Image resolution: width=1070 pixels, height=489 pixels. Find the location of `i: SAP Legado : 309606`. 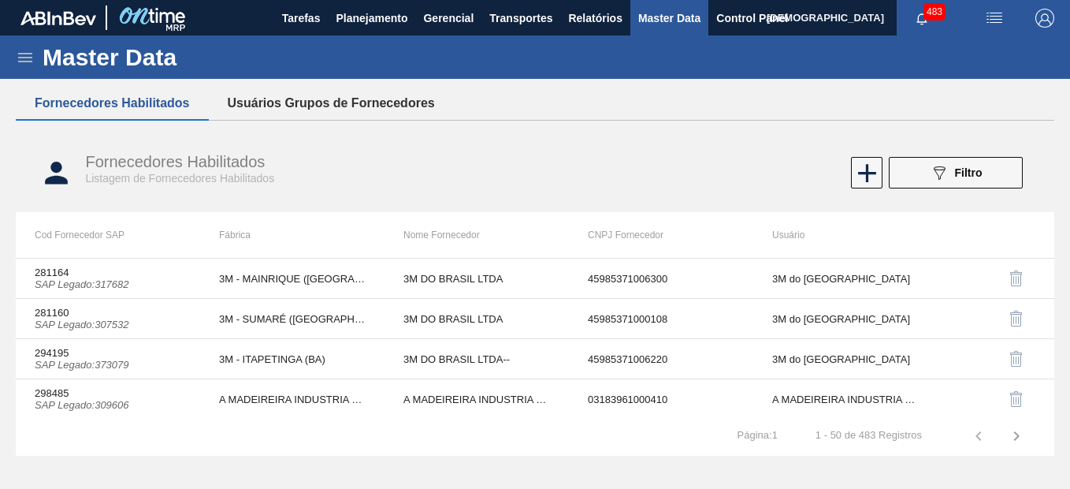

i: SAP Legado : 309606 is located at coordinates (82, 404).